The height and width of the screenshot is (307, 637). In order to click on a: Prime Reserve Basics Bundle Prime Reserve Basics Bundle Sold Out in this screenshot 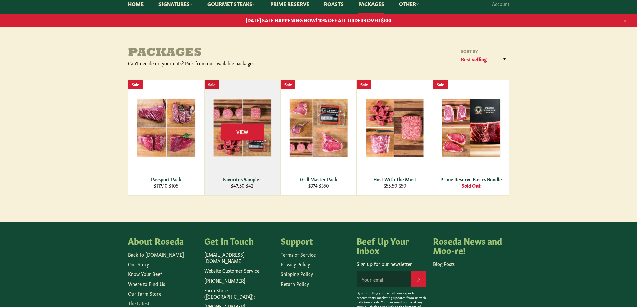, I will do `click(471, 138)`.